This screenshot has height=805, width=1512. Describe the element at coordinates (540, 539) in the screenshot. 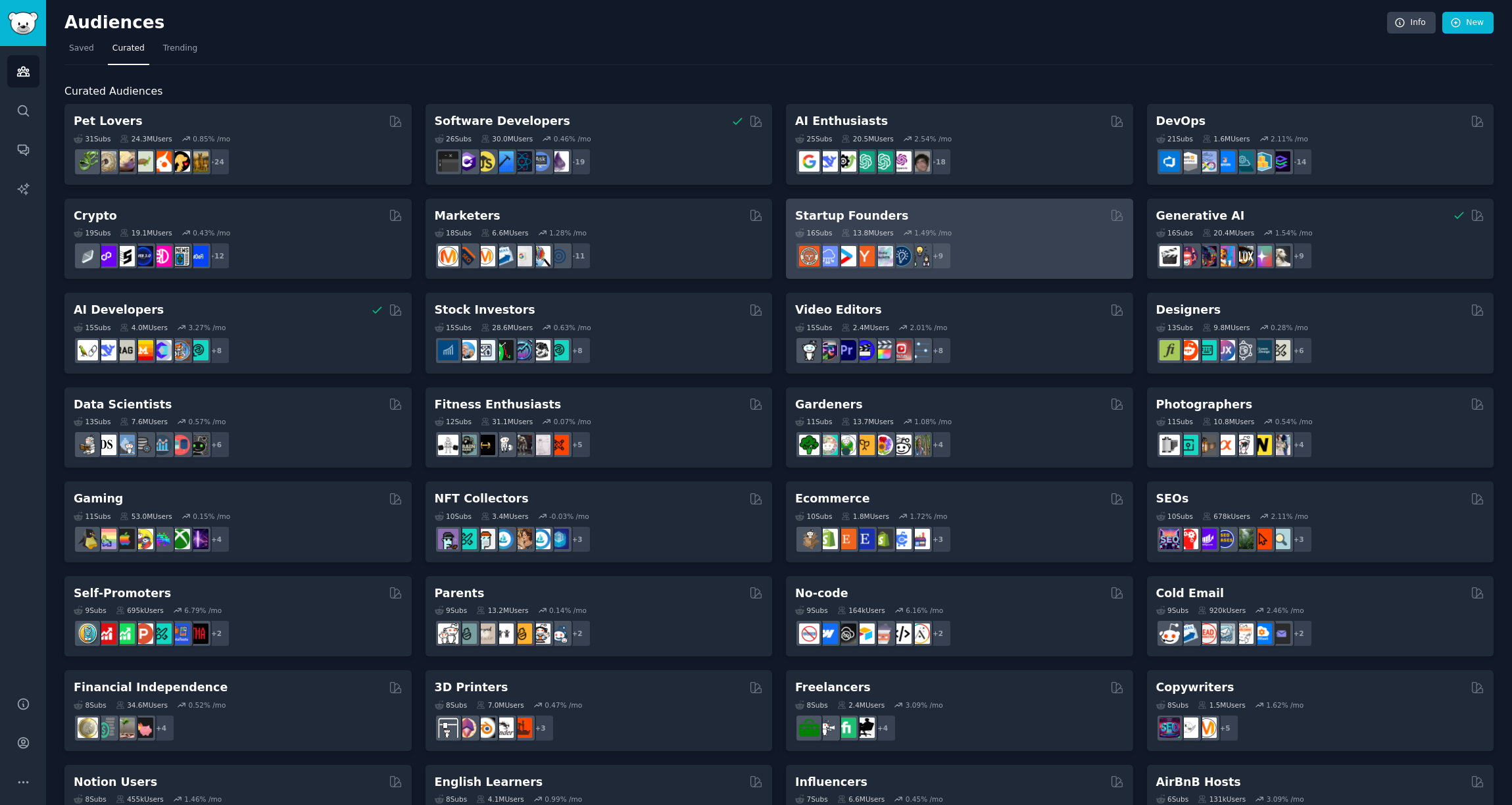

I see `img: OpenseaMarket` at that location.